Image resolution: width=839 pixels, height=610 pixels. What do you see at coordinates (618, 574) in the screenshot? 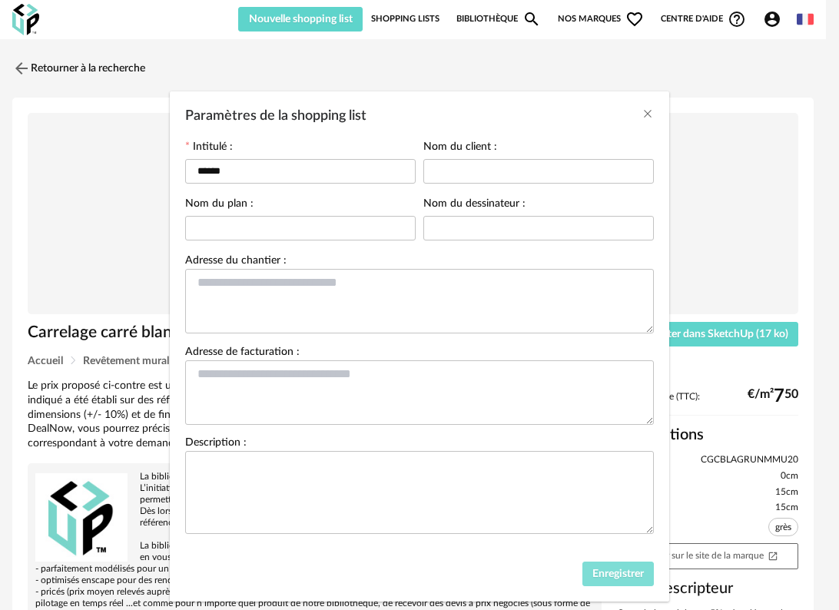
I see `span: Enregistrer` at bounding box center [618, 574].